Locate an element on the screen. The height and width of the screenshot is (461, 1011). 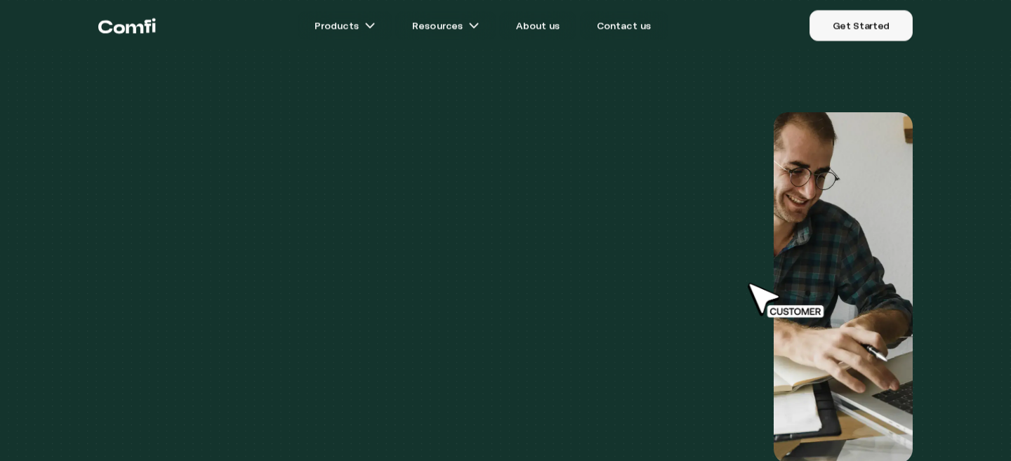
a: About us is located at coordinates (538, 25).